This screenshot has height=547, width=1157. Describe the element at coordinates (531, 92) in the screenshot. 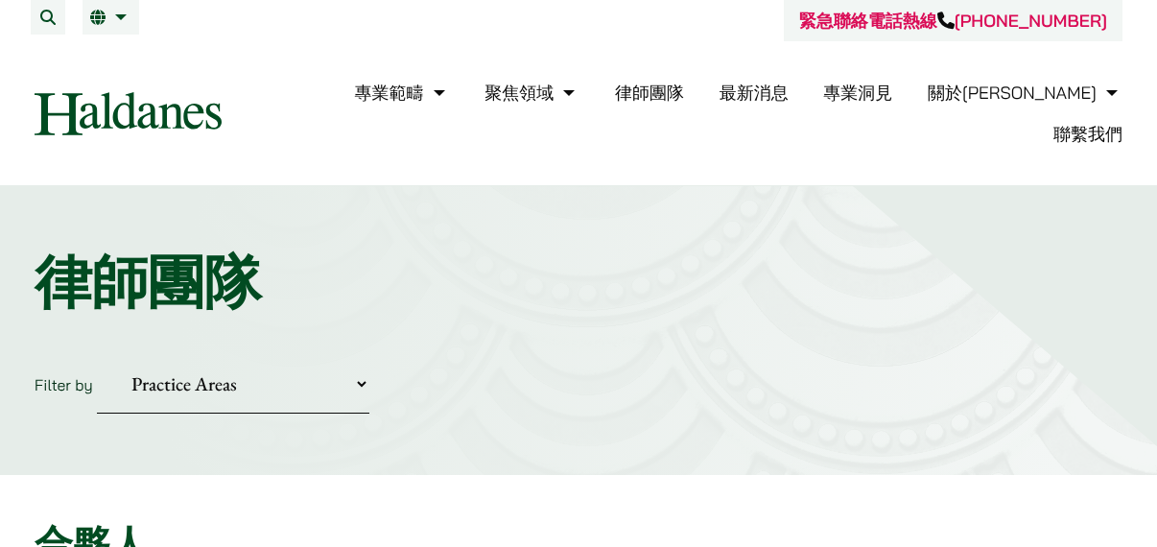

I see `a: 聚焦領域` at that location.